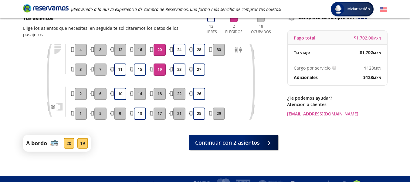 Image resolution: width=410 pixels, height=182 pixels. Describe the element at coordinates (384, 9) in the screenshot. I see `button: English` at that location.